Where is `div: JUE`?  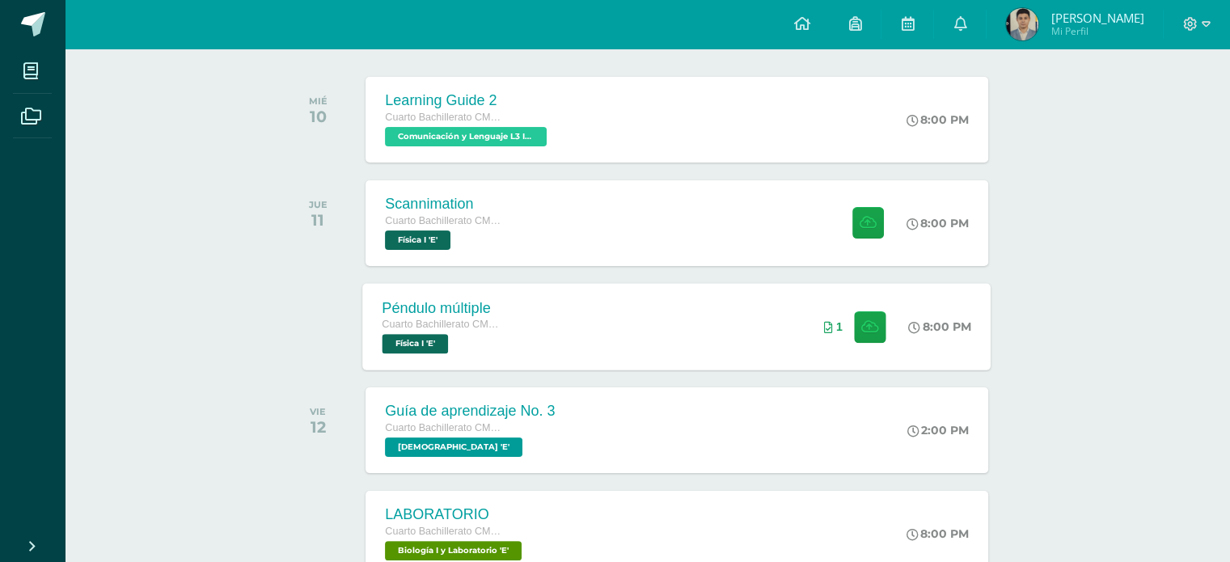
div: JUE is located at coordinates (318, 205).